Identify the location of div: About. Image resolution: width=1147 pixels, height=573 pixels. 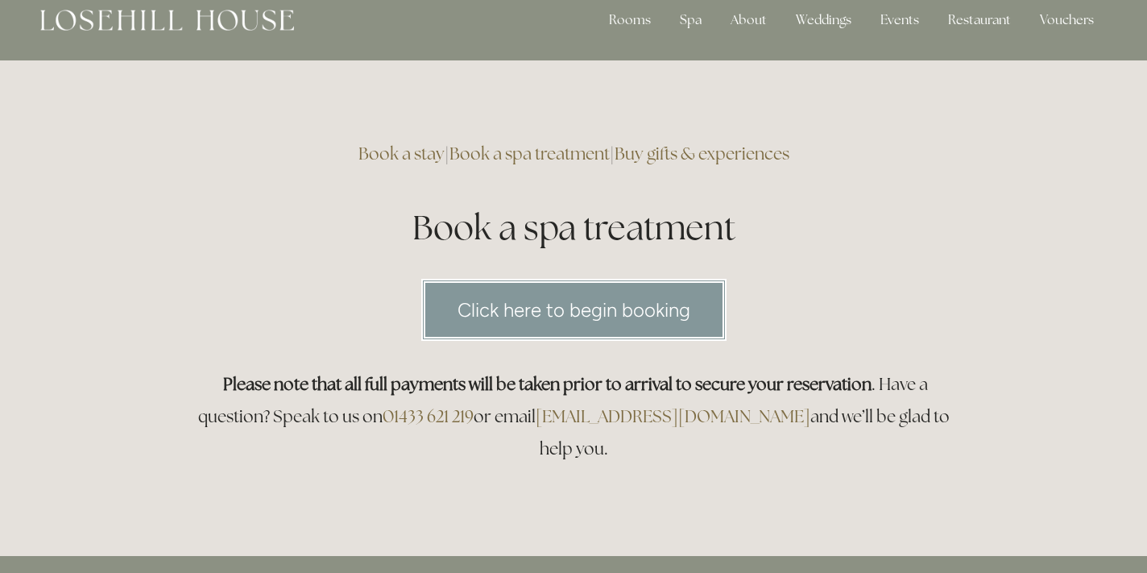
(749, 20).